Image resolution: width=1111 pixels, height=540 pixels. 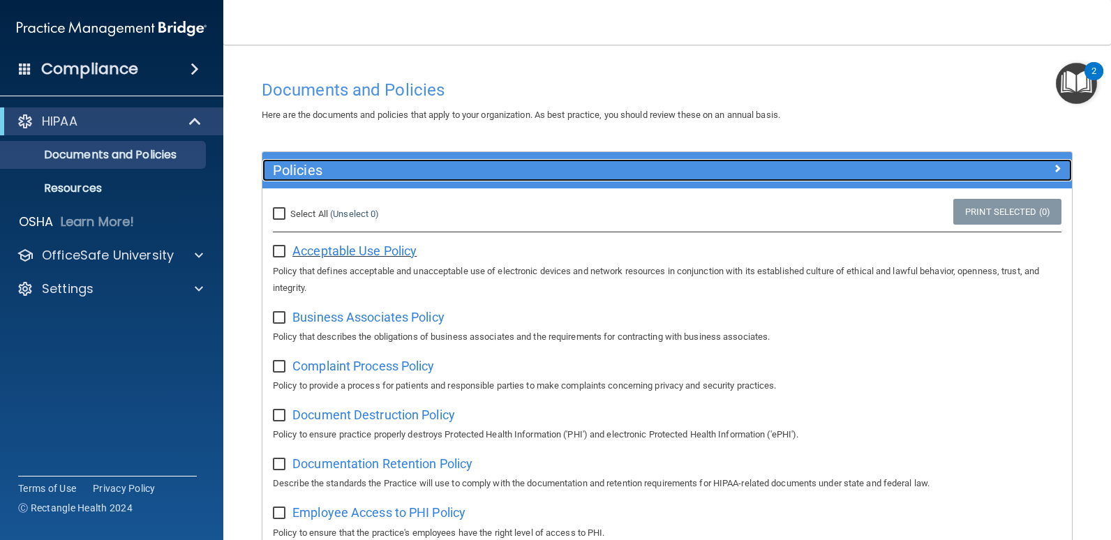 I want to click on a: Print Selected (0), so click(x=1007, y=211).